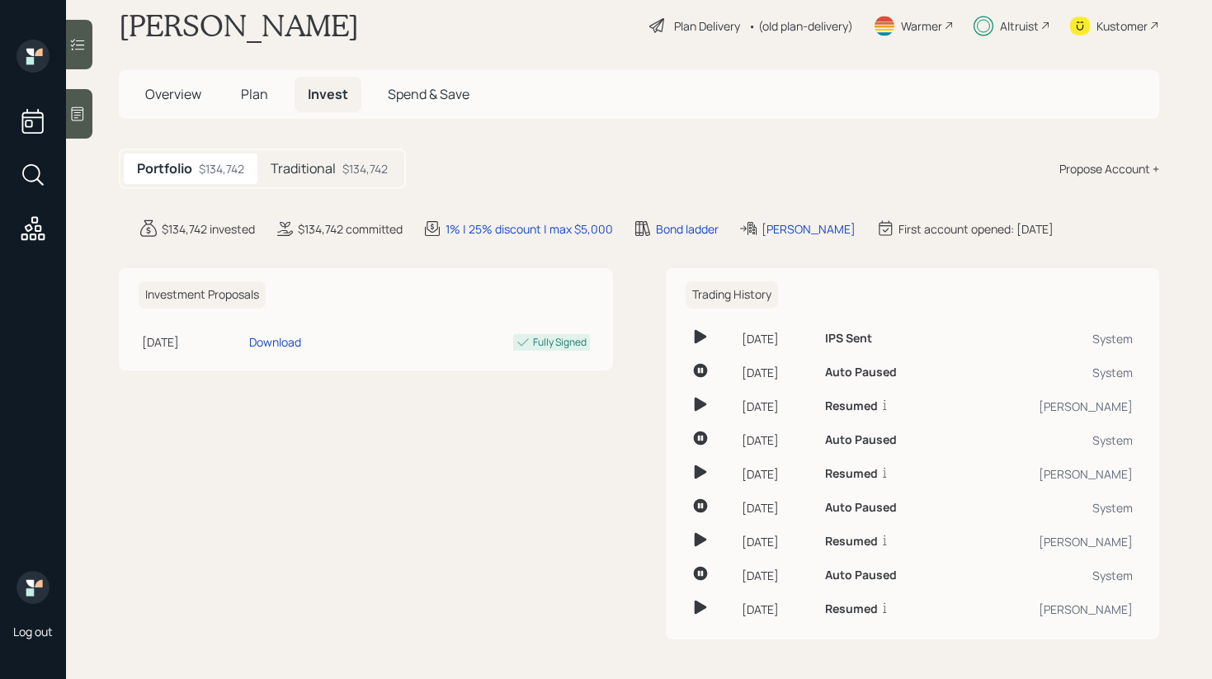 The width and height of the screenshot is (1212, 679). Describe the element at coordinates (208, 229) in the screenshot. I see `div: $134,742 invested` at that location.